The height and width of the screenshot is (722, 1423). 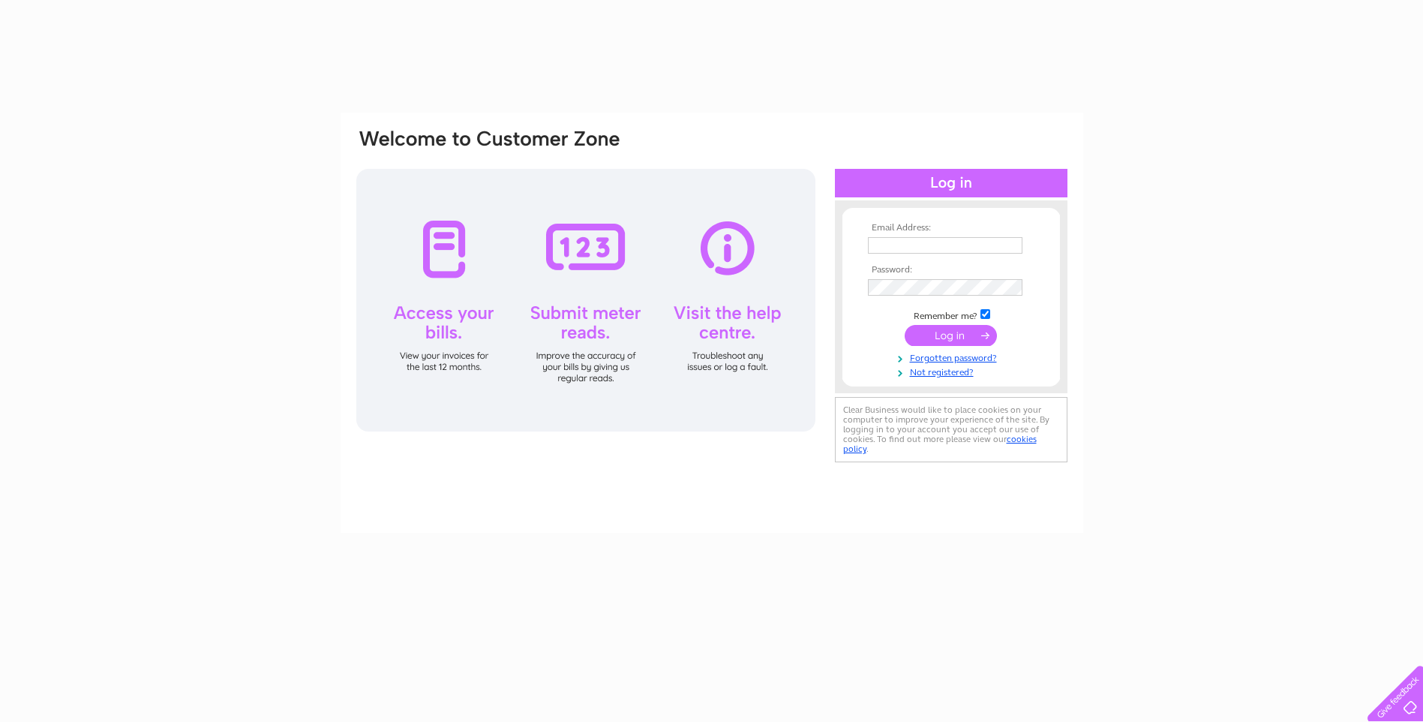 I want to click on td: Remember me?, so click(x=951, y=314).